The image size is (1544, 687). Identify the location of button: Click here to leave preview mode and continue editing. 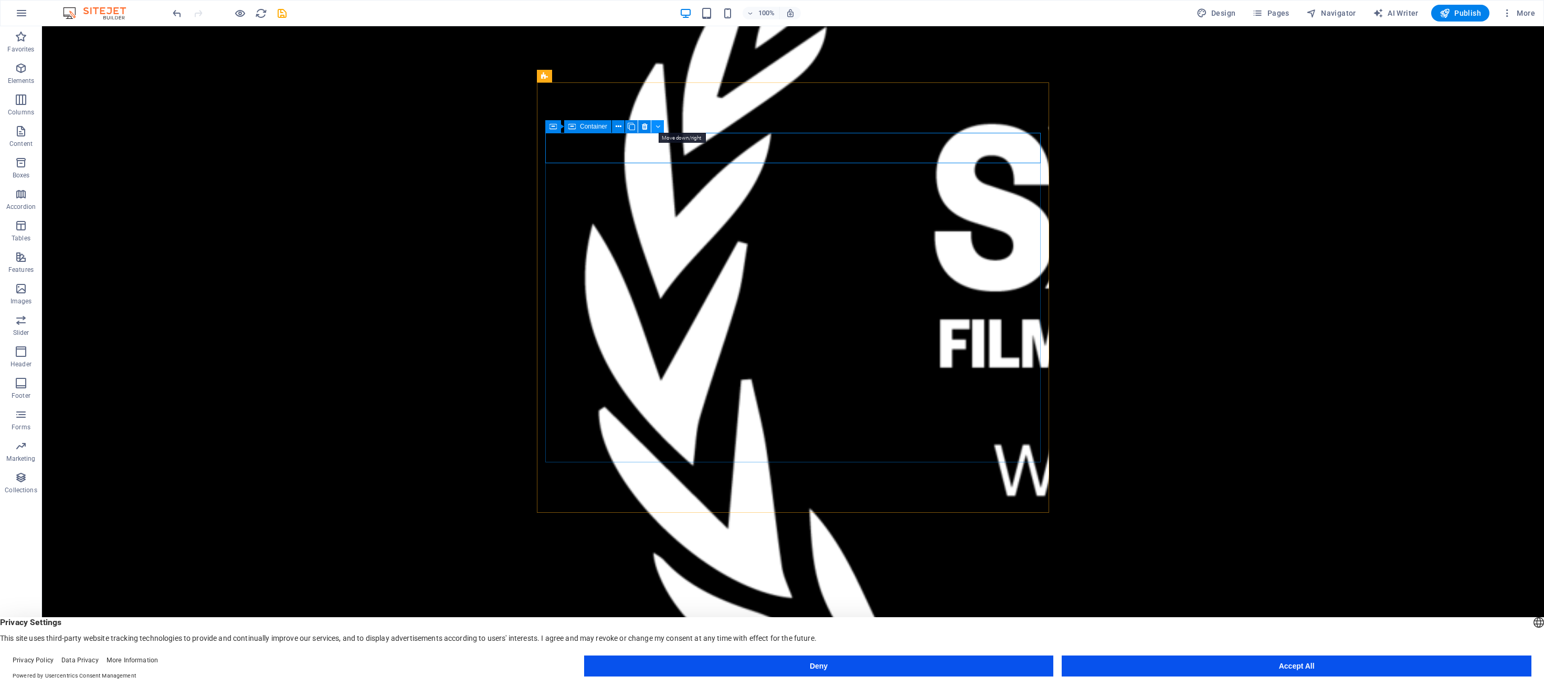
(240, 13).